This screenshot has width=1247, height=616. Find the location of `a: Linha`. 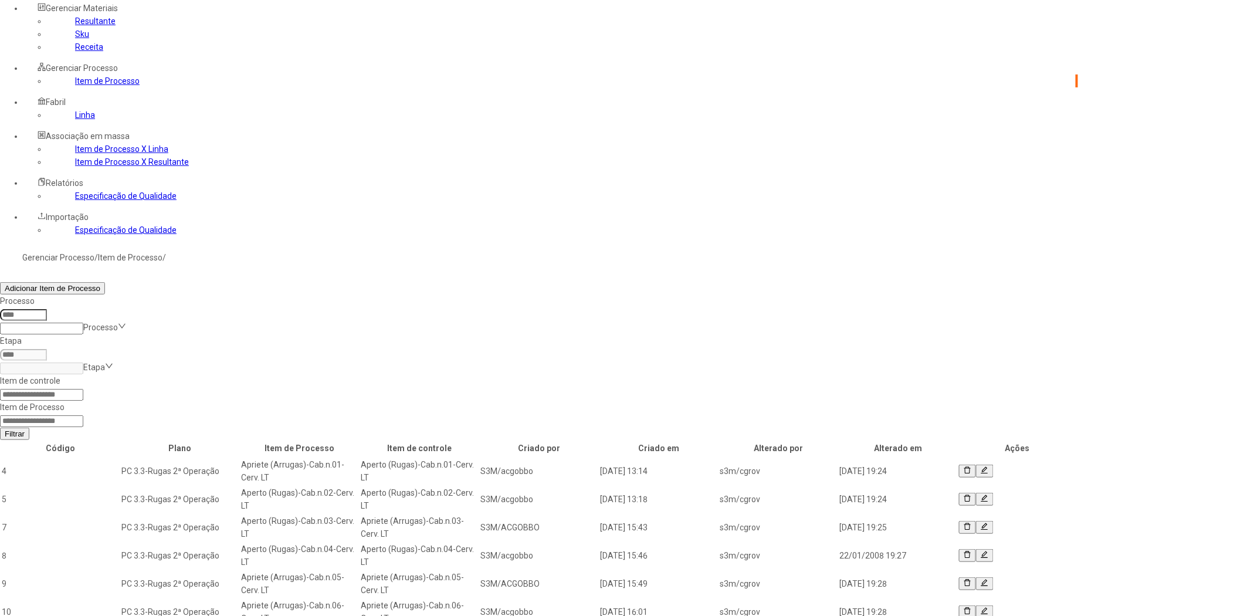

a: Linha is located at coordinates (85, 115).